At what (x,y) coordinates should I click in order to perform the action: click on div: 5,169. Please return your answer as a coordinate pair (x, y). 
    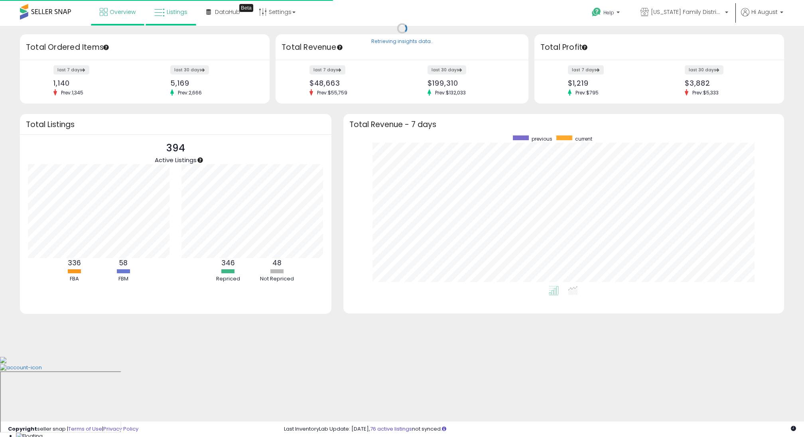
    Looking at the image, I should click on (213, 83).